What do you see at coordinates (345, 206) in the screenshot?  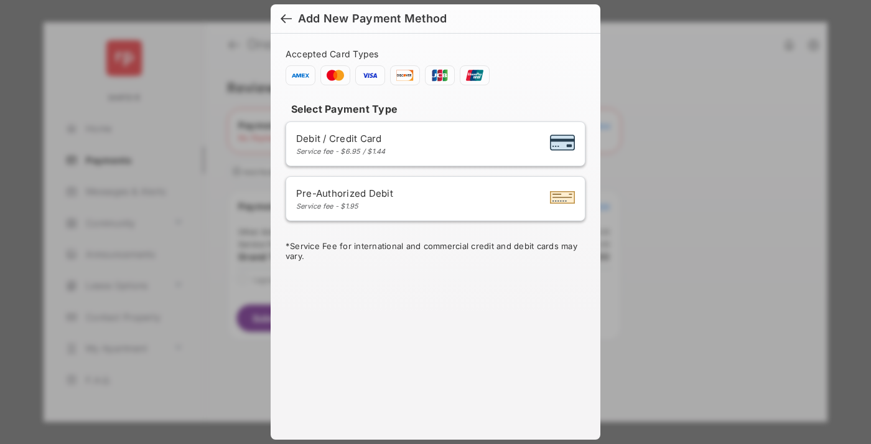 I see `div: Service fee - $1.95` at bounding box center [345, 206].